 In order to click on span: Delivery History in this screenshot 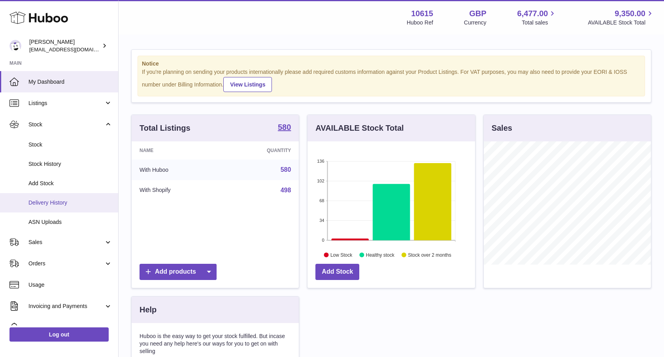, I will do `click(70, 203)`.